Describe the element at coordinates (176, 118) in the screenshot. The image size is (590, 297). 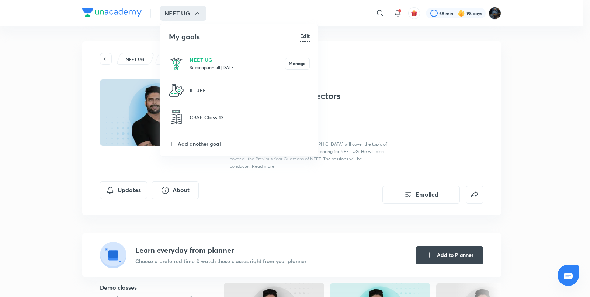
I see `img: CBSE Class 12` at that location.